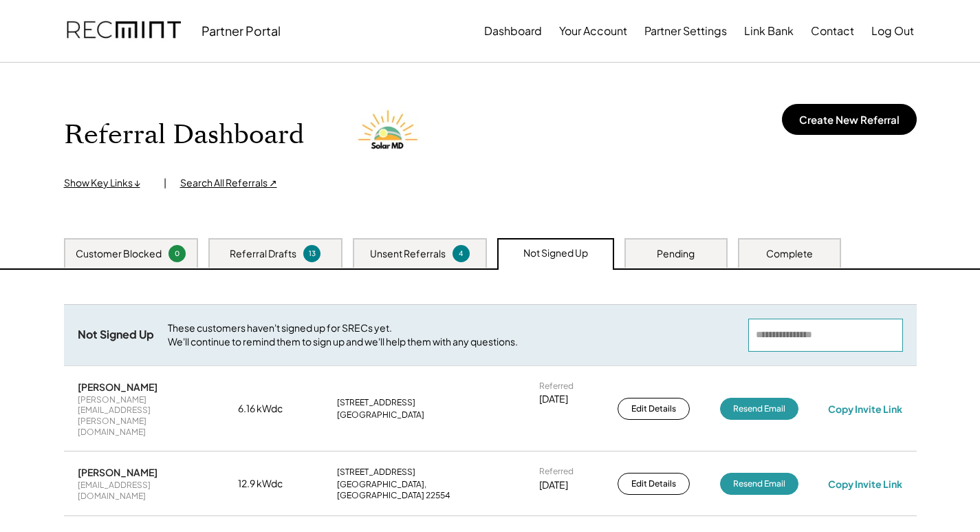 Image resolution: width=980 pixels, height=532 pixels. What do you see at coordinates (769, 31) in the screenshot?
I see `button: Link Bank` at bounding box center [769, 31].